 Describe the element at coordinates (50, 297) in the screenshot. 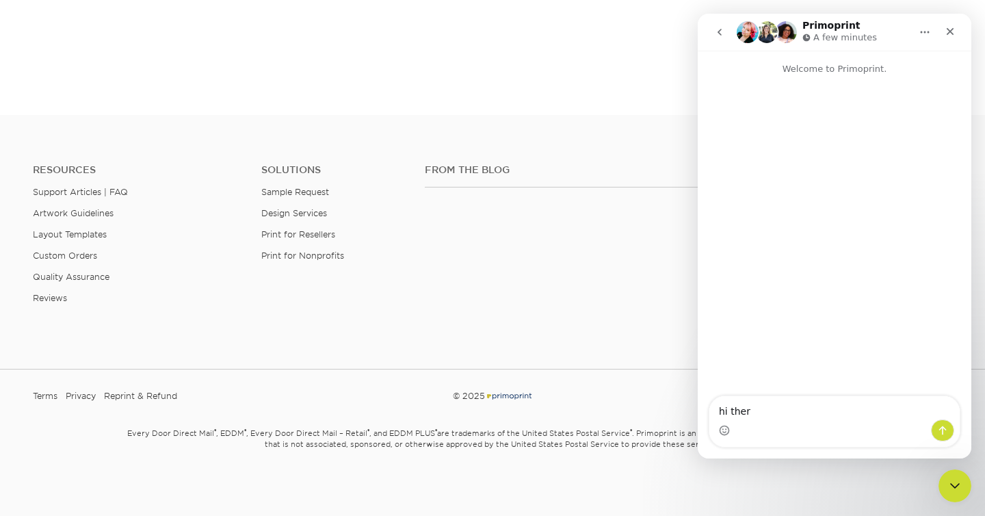

I see `a: Reviews` at that location.